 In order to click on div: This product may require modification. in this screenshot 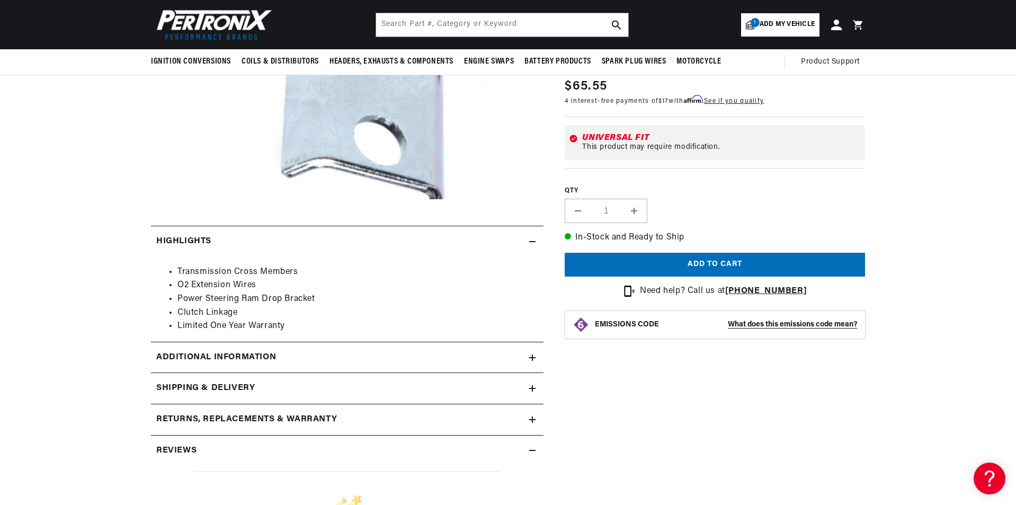, I will do `click(721, 147)`.